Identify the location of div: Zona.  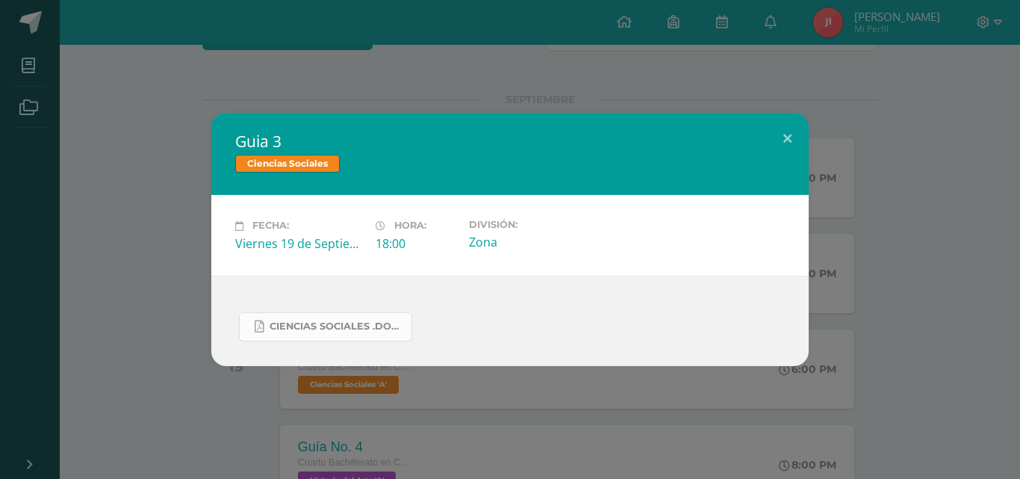
(533, 242).